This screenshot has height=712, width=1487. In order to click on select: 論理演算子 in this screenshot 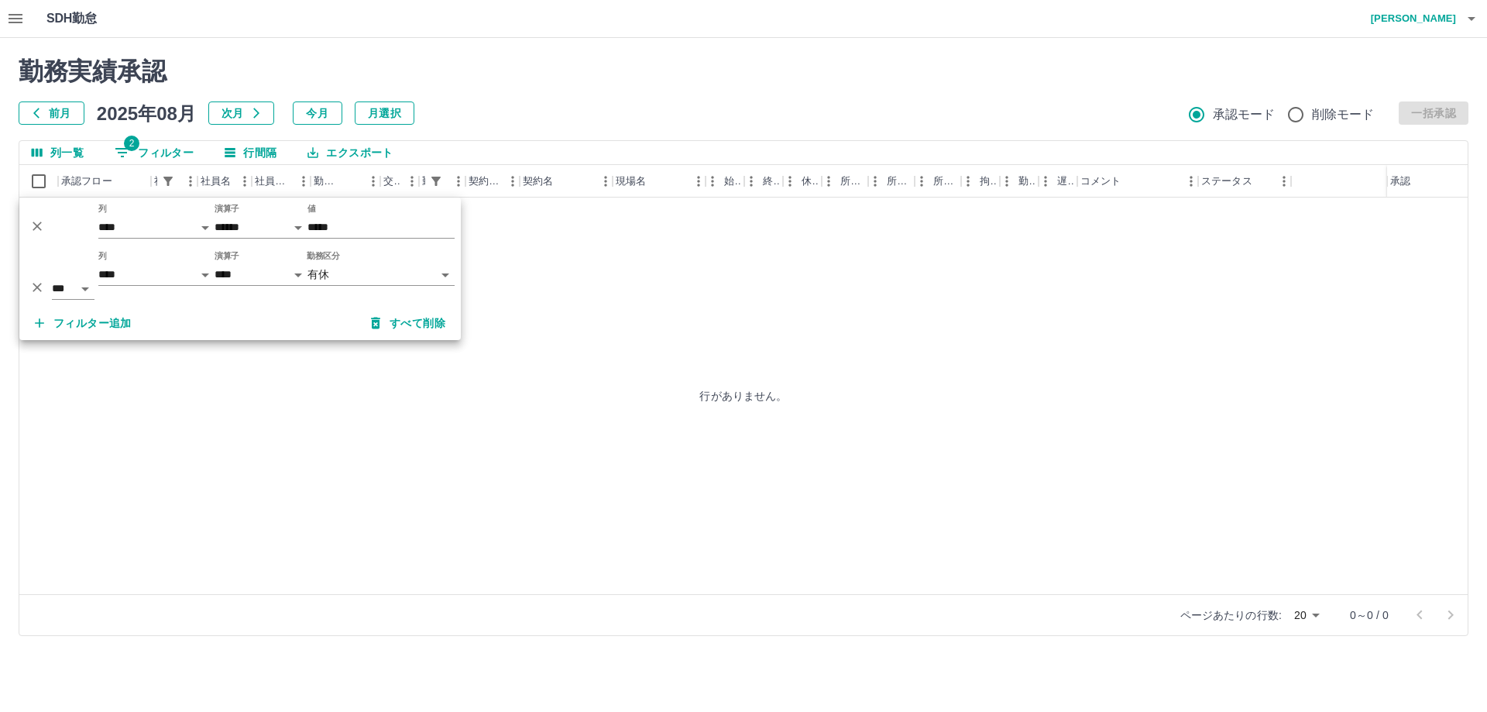, I will do `click(73, 288)`.